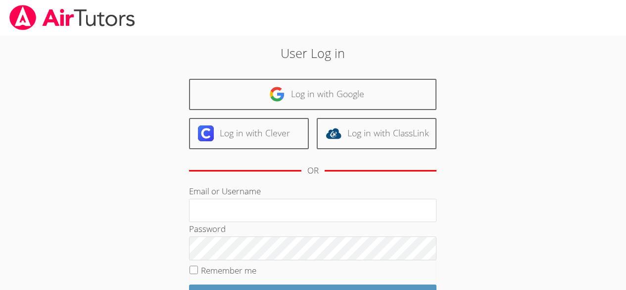  What do you see at coordinates (277, 94) in the screenshot?
I see `img: google-logo-50288ca7cdecda66e5e0955fdab243c47b7ad437acaf1139b6f446037453330a.svg` at bounding box center [277, 94].